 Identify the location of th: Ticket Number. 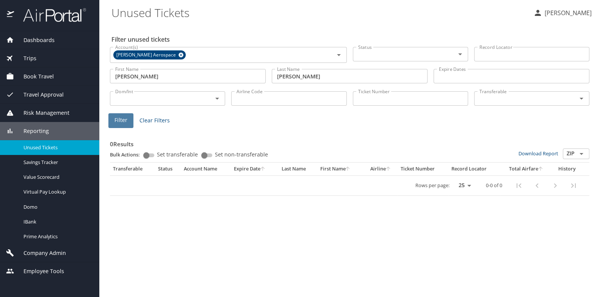
(423, 169).